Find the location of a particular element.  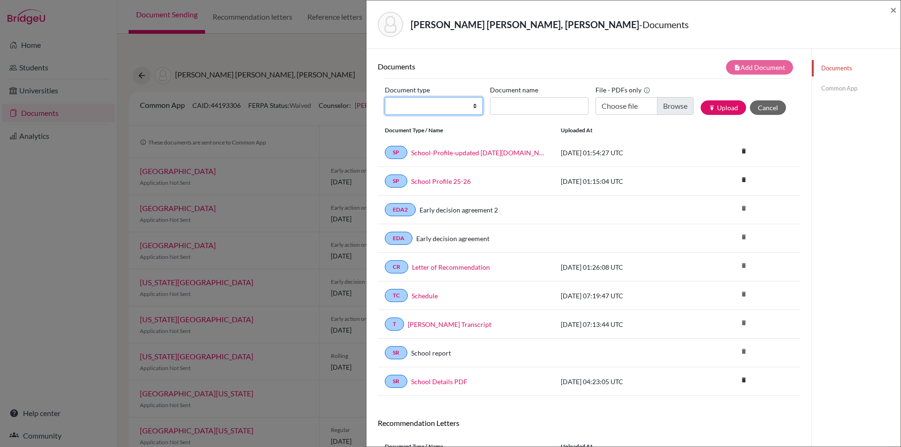

button: note_addAdd Document is located at coordinates (759, 67).